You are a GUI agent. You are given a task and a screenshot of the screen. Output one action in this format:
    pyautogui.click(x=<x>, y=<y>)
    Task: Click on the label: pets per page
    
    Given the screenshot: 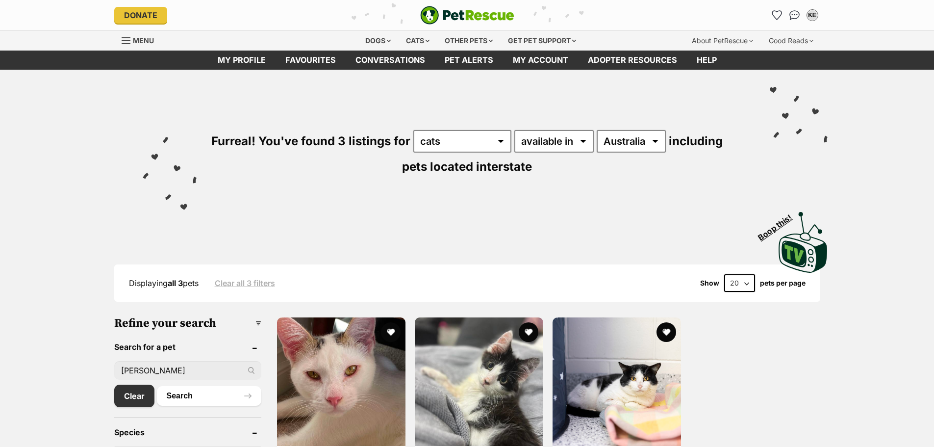 What is the action you would take?
    pyautogui.click(x=782, y=283)
    